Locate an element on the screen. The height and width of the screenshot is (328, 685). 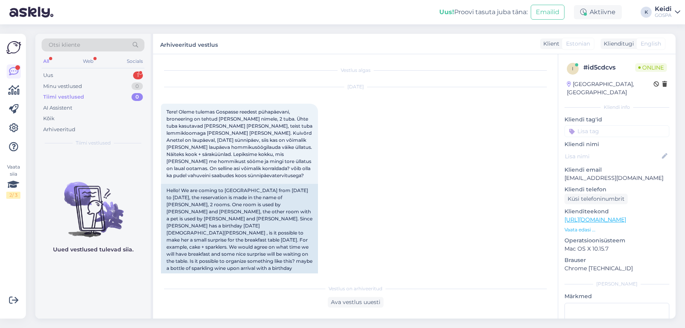
span: Tiimi vestlused is located at coordinates (93, 143).